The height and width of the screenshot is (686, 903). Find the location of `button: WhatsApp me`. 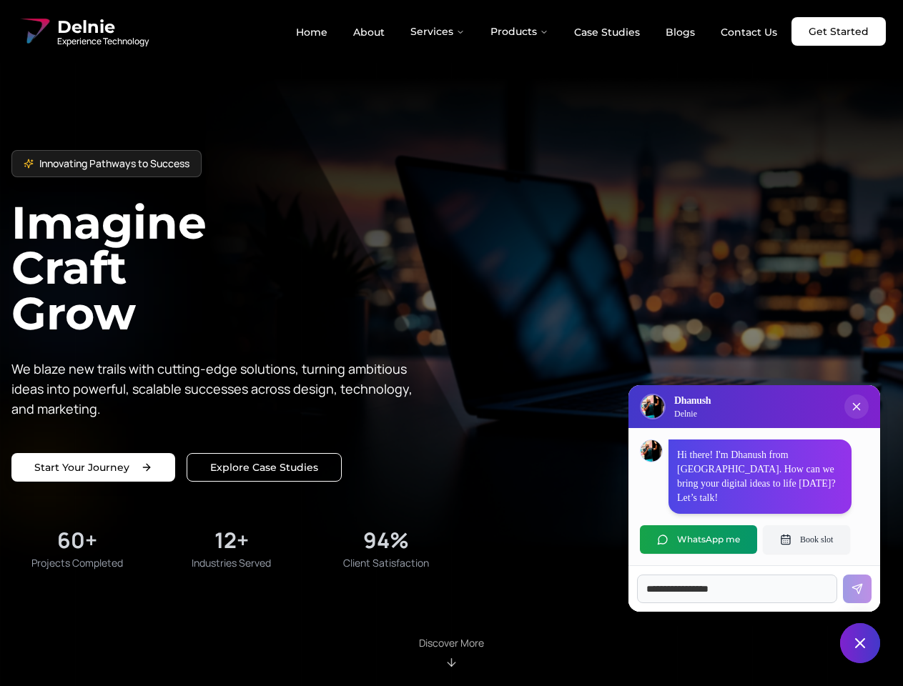

button: WhatsApp me is located at coordinates (698, 540).